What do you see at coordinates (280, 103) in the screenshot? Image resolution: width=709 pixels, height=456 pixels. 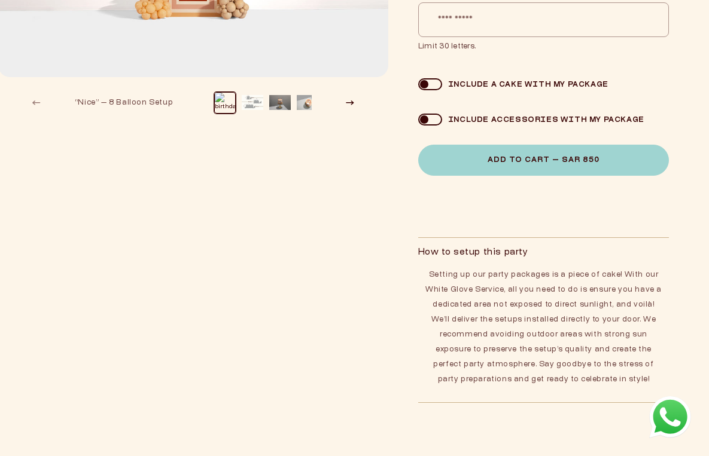 I see `button: Load image 3 in gallery view` at bounding box center [280, 103].